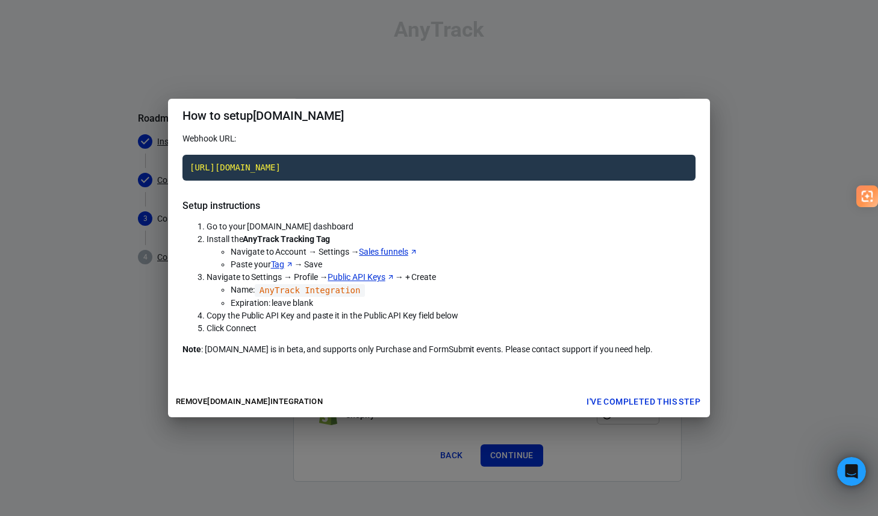  Describe the element at coordinates (643, 402) in the screenshot. I see `button: I've completed this step` at that location.